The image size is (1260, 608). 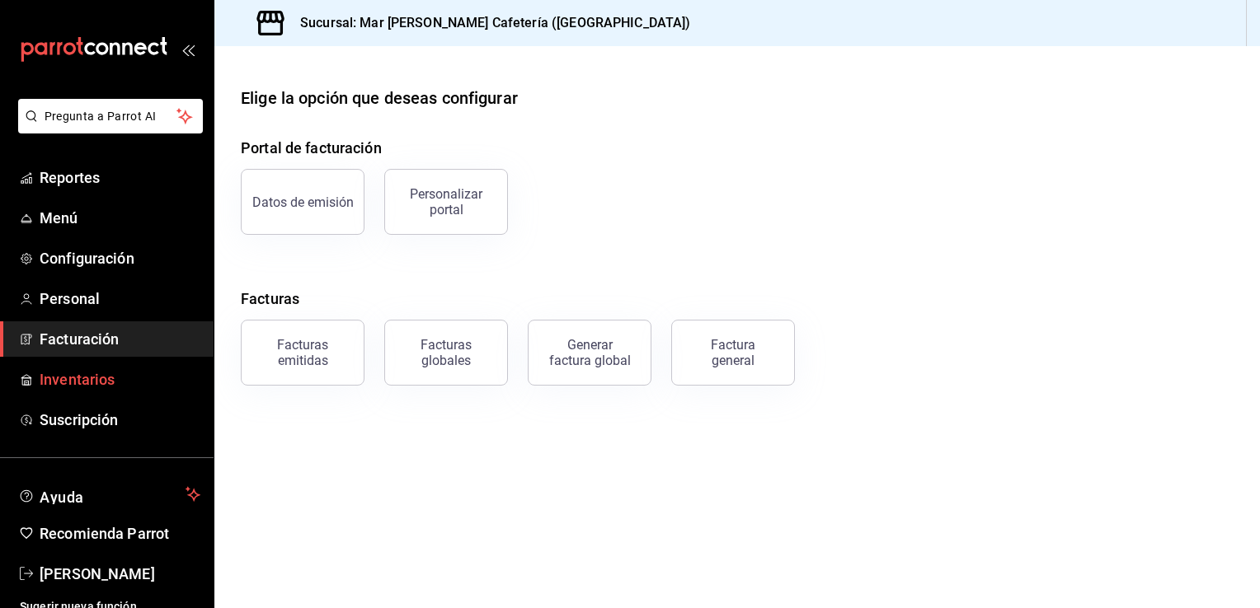 I want to click on span: Configuración, so click(x=120, y=258).